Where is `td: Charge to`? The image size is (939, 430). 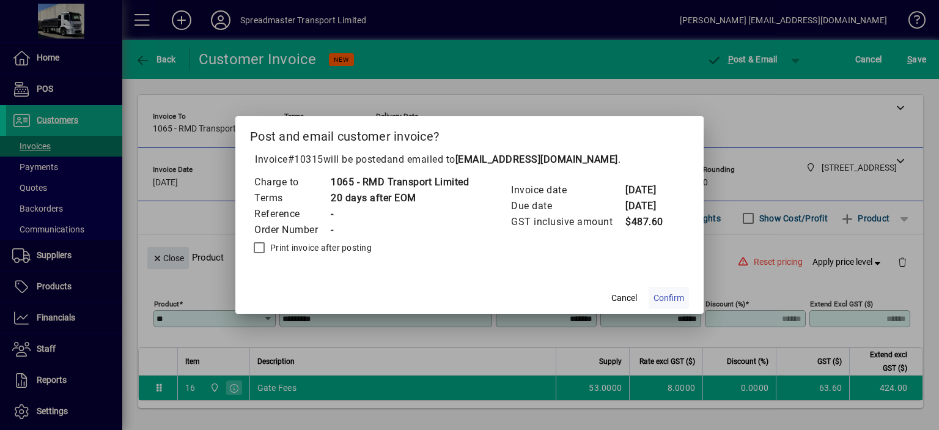 td: Charge to is located at coordinates (291, 182).